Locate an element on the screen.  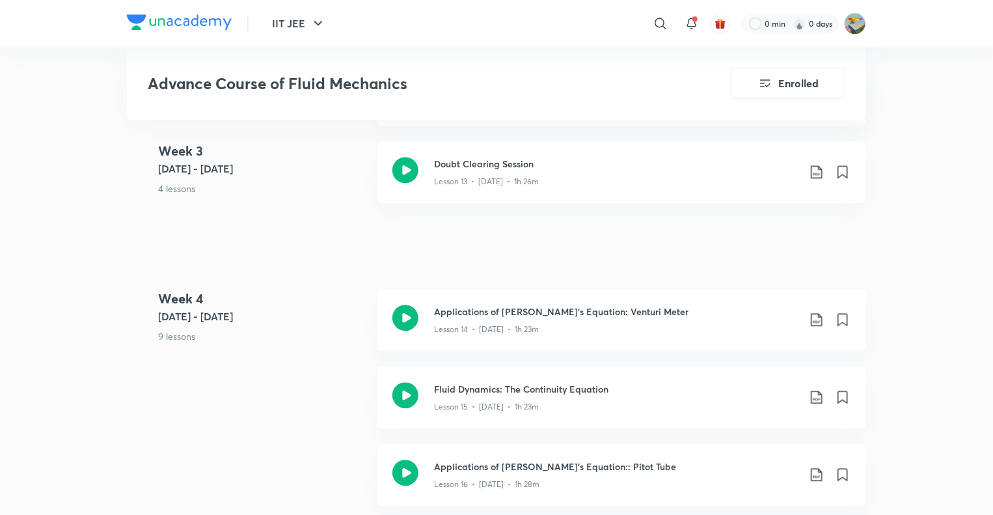
h3: Doubt Clearing Session is located at coordinates (616, 163).